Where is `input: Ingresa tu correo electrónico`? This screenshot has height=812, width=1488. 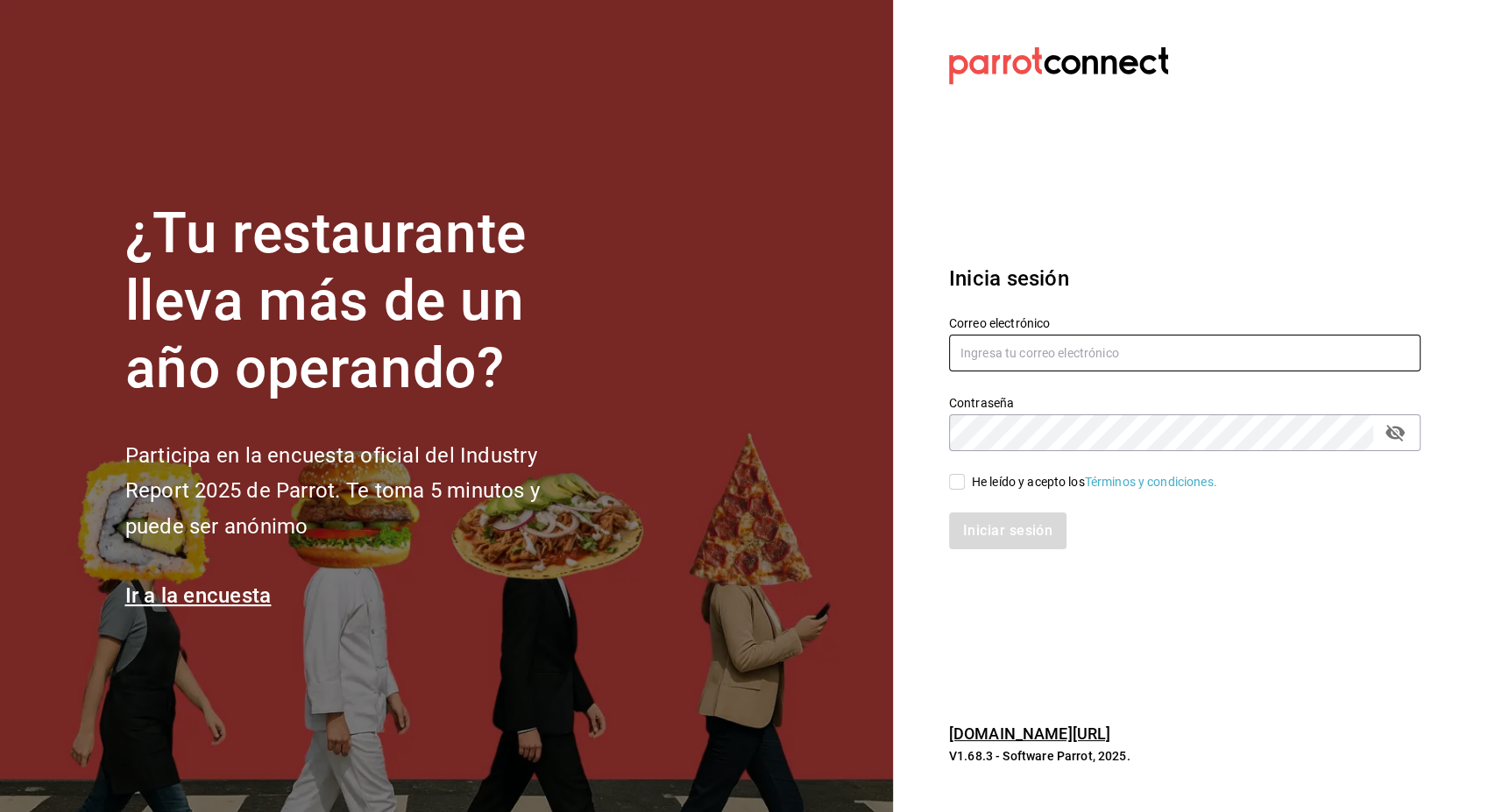 input: Ingresa tu correo electrónico is located at coordinates (1185, 353).